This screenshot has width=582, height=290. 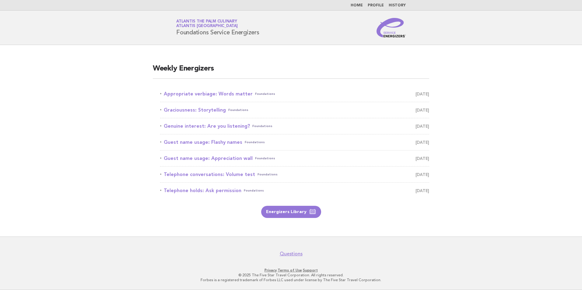 What do you see at coordinates (291, 280) in the screenshot?
I see `p: Forbes is a registered trademark of Forbes LLC used under license by The Five Star Travel Corpora...` at bounding box center [291, 280].